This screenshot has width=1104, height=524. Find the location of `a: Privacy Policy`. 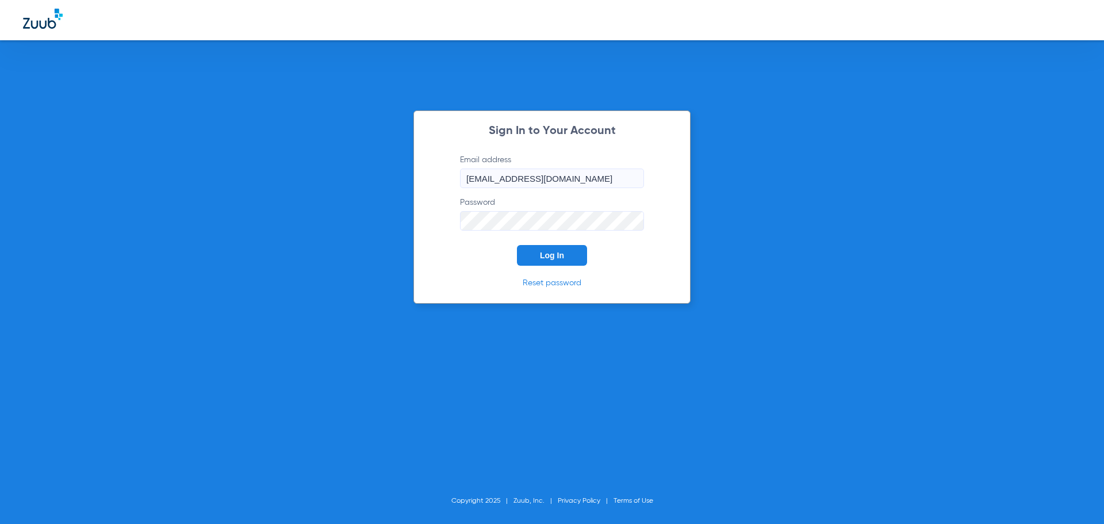

a: Privacy Policy is located at coordinates (579, 501).